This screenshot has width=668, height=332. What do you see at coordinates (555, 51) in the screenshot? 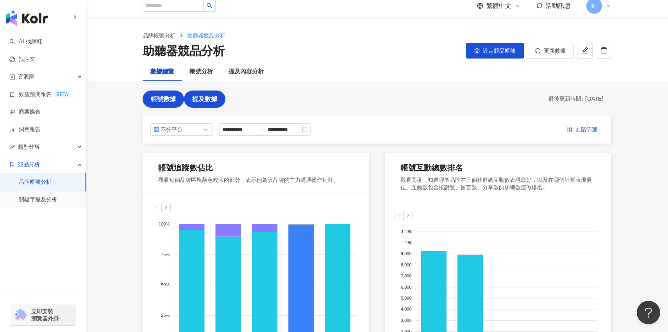
I see `span: 更新數據` at bounding box center [555, 51].